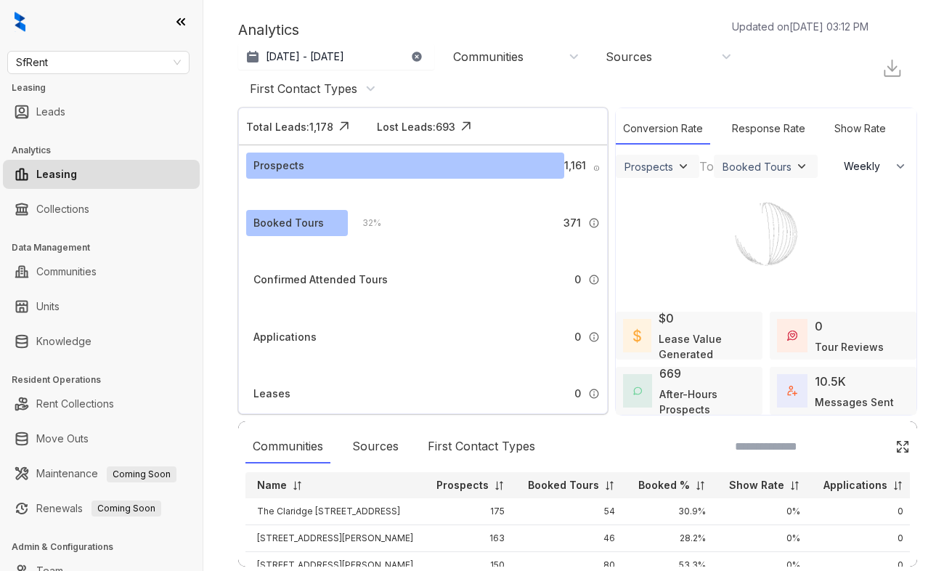 This screenshot has width=952, height=571. Describe the element at coordinates (571, 538) in the screenshot. I see `td: 46` at that location.